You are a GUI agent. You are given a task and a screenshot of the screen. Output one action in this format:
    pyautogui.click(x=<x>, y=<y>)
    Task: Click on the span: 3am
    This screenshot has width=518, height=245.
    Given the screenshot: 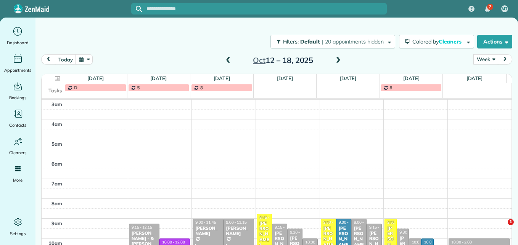 What is the action you would take?
    pyautogui.click(x=57, y=104)
    